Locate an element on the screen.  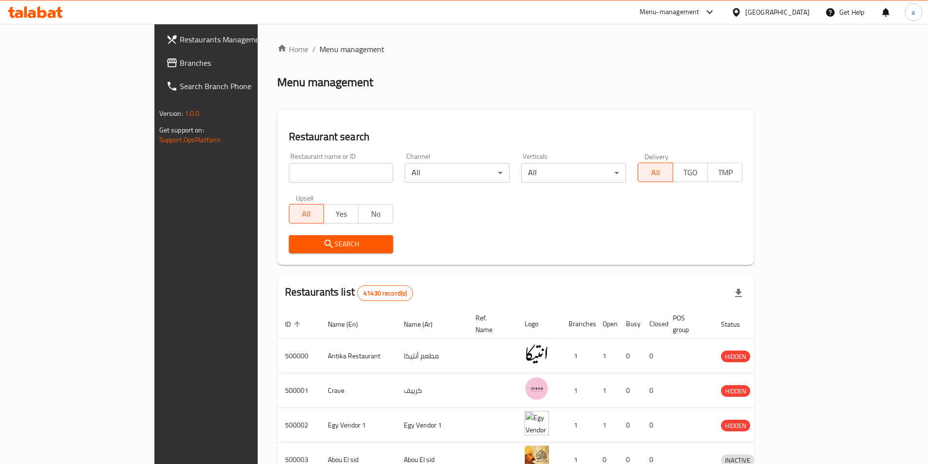
th: Branches is located at coordinates (578, 324).